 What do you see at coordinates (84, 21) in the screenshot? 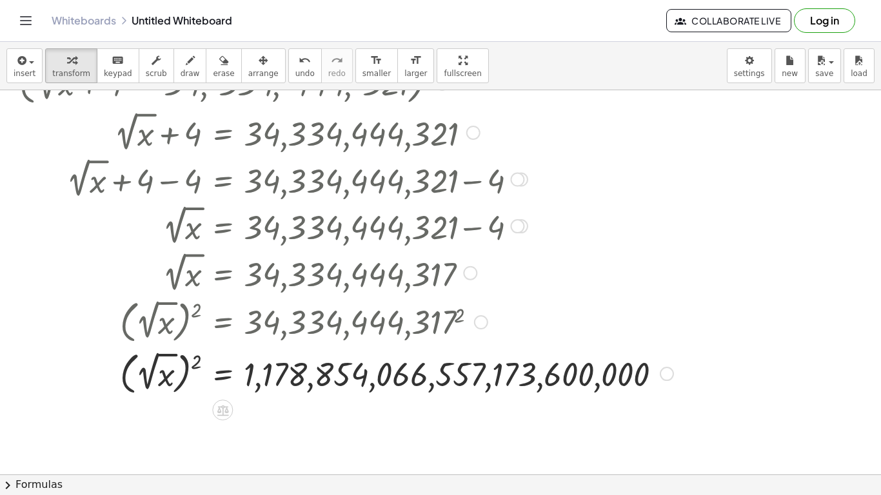
I see `a: Whiteboards` at bounding box center [84, 21].